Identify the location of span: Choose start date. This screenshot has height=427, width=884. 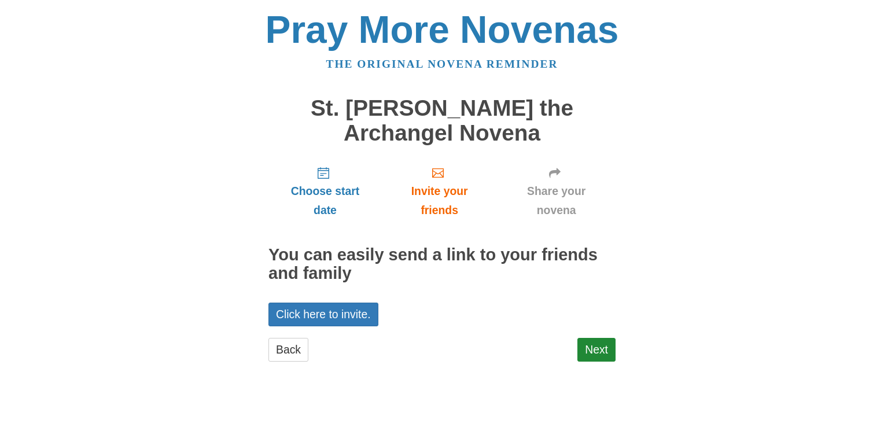
(325, 201).